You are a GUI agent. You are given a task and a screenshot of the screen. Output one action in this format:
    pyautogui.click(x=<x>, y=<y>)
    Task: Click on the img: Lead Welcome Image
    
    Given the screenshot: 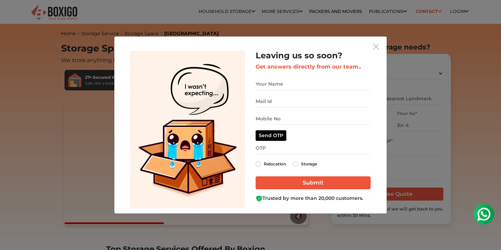 What is the action you would take?
    pyautogui.click(x=188, y=129)
    